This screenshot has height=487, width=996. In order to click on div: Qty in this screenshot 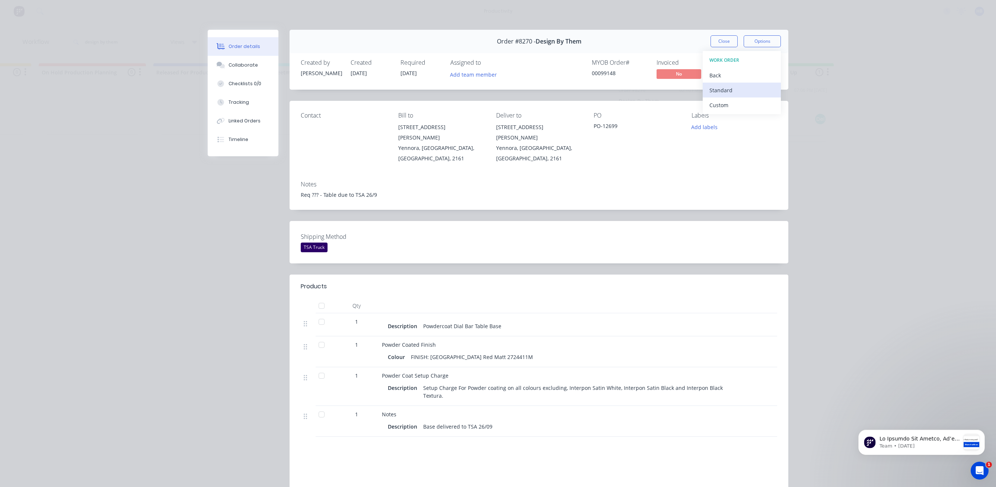, I will do `click(357, 306)`.